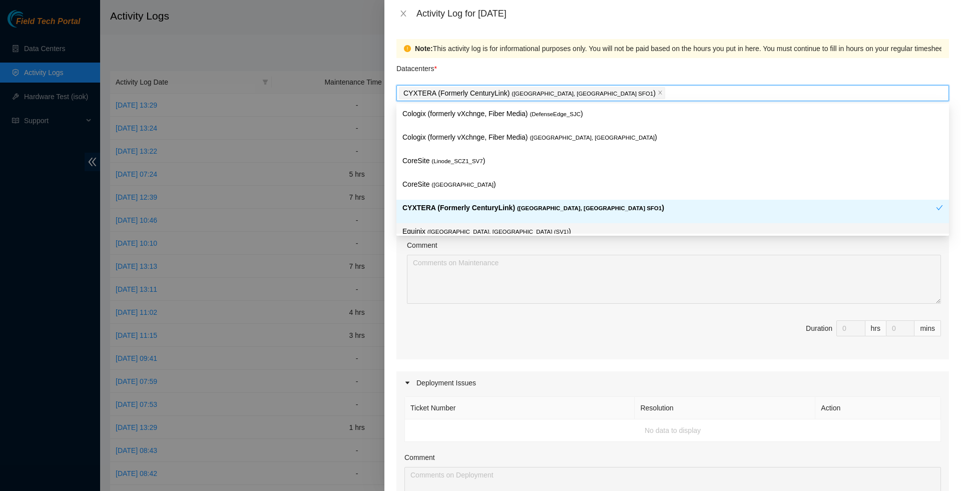  What do you see at coordinates (555, 114) in the screenshot?
I see `span: ( DefenseEdge_SJC` at bounding box center [555, 114].